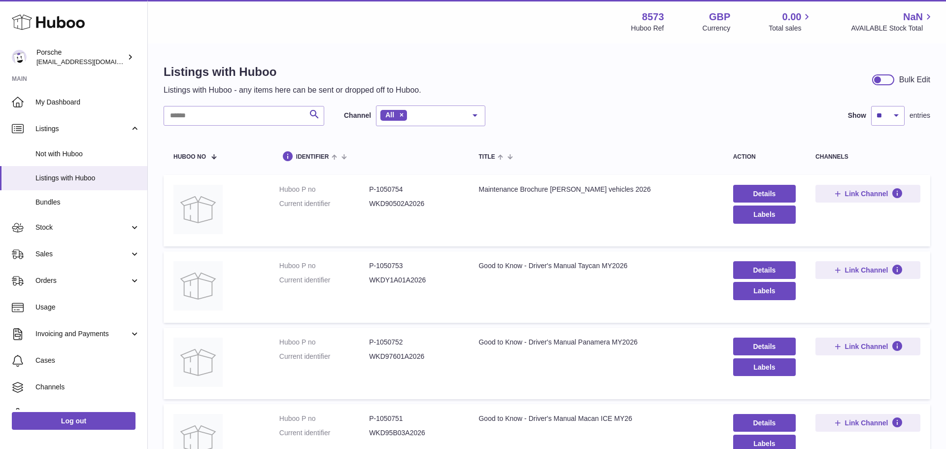  Describe the element at coordinates (764, 157) in the screenshot. I see `div: action` at that location.